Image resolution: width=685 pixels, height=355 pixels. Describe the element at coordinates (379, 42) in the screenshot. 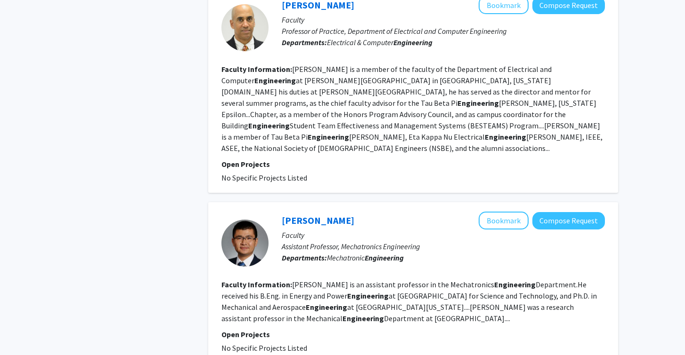

I see `span: Electrical & Computer` at that location.